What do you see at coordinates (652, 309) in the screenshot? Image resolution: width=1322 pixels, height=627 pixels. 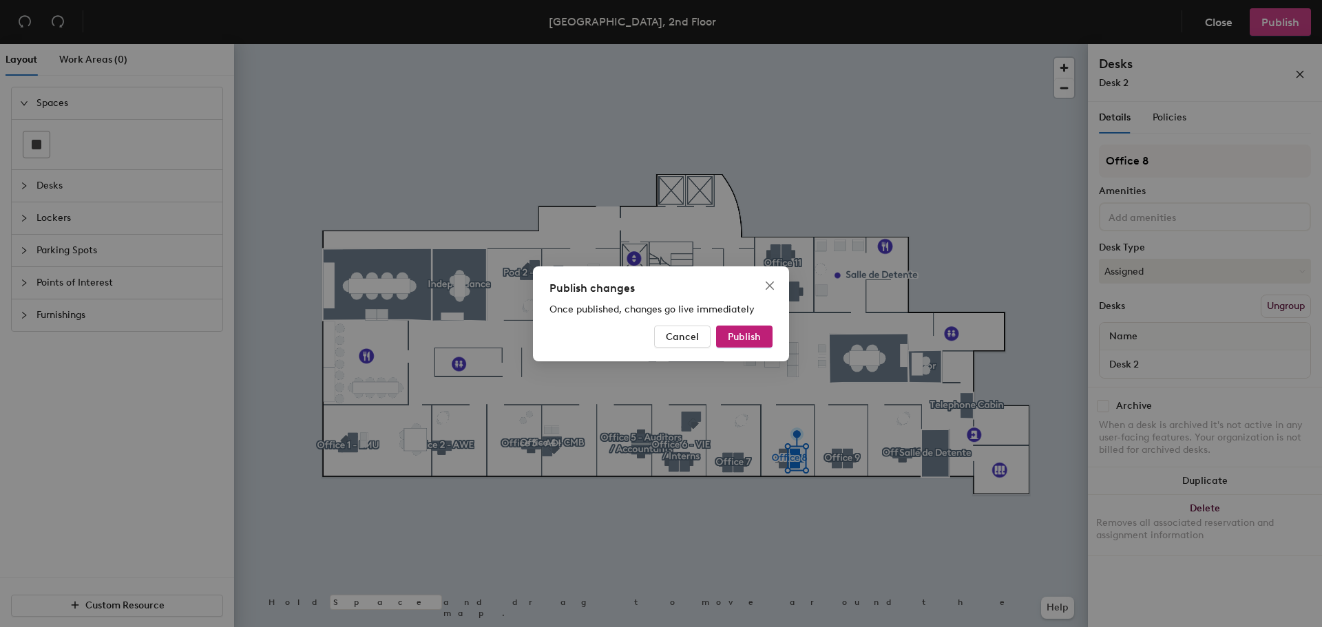 I see `span: Once published, changes go live immediately` at bounding box center [652, 309].